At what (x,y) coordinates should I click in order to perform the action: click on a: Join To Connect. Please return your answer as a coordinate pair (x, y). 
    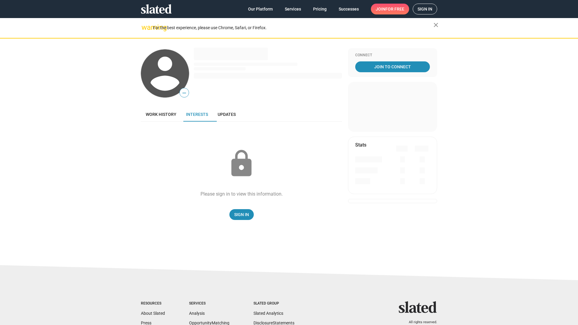
    Looking at the image, I should click on (393, 67).